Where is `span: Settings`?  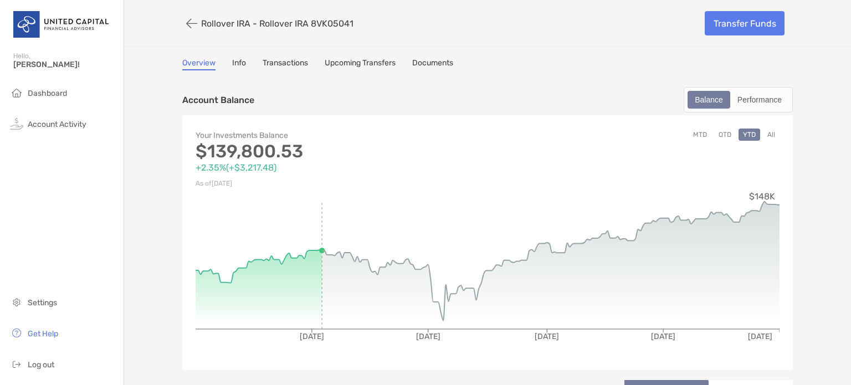 span: Settings is located at coordinates (42, 303).